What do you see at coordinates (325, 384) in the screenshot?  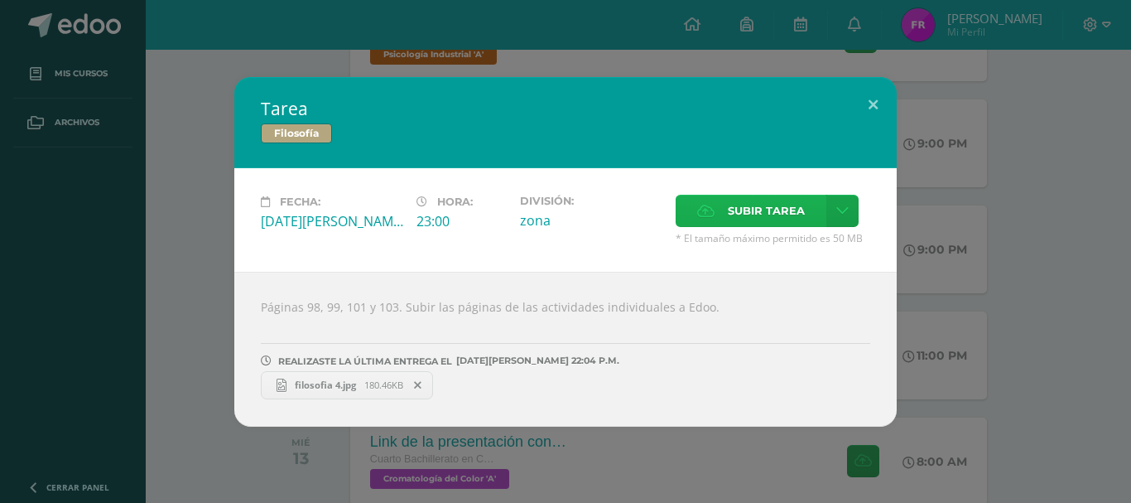 I see `span: filosofia 4.jpg` at bounding box center [325, 384].